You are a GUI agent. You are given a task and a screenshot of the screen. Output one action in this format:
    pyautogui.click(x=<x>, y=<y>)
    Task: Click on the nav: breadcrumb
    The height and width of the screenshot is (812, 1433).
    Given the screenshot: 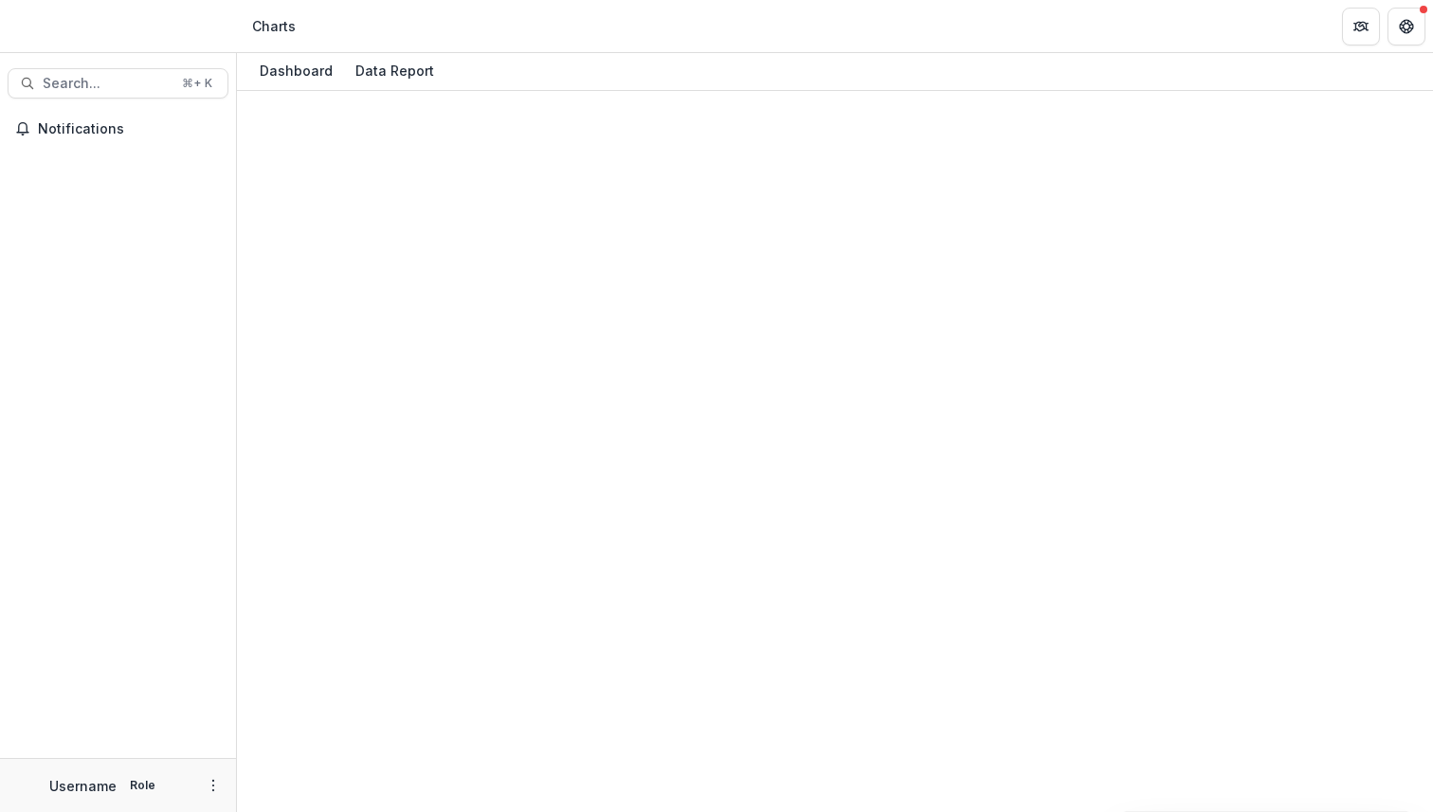 What is the action you would take?
    pyautogui.click(x=274, y=26)
    